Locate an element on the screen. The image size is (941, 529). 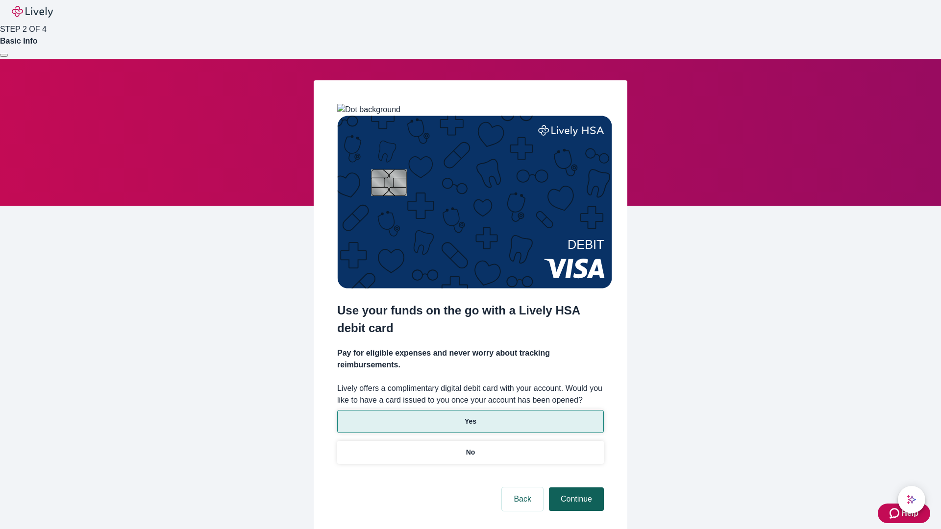
label: Lively offers a complimentary digital debit card with your account. Would you like to have a card... is located at coordinates (471, 395).